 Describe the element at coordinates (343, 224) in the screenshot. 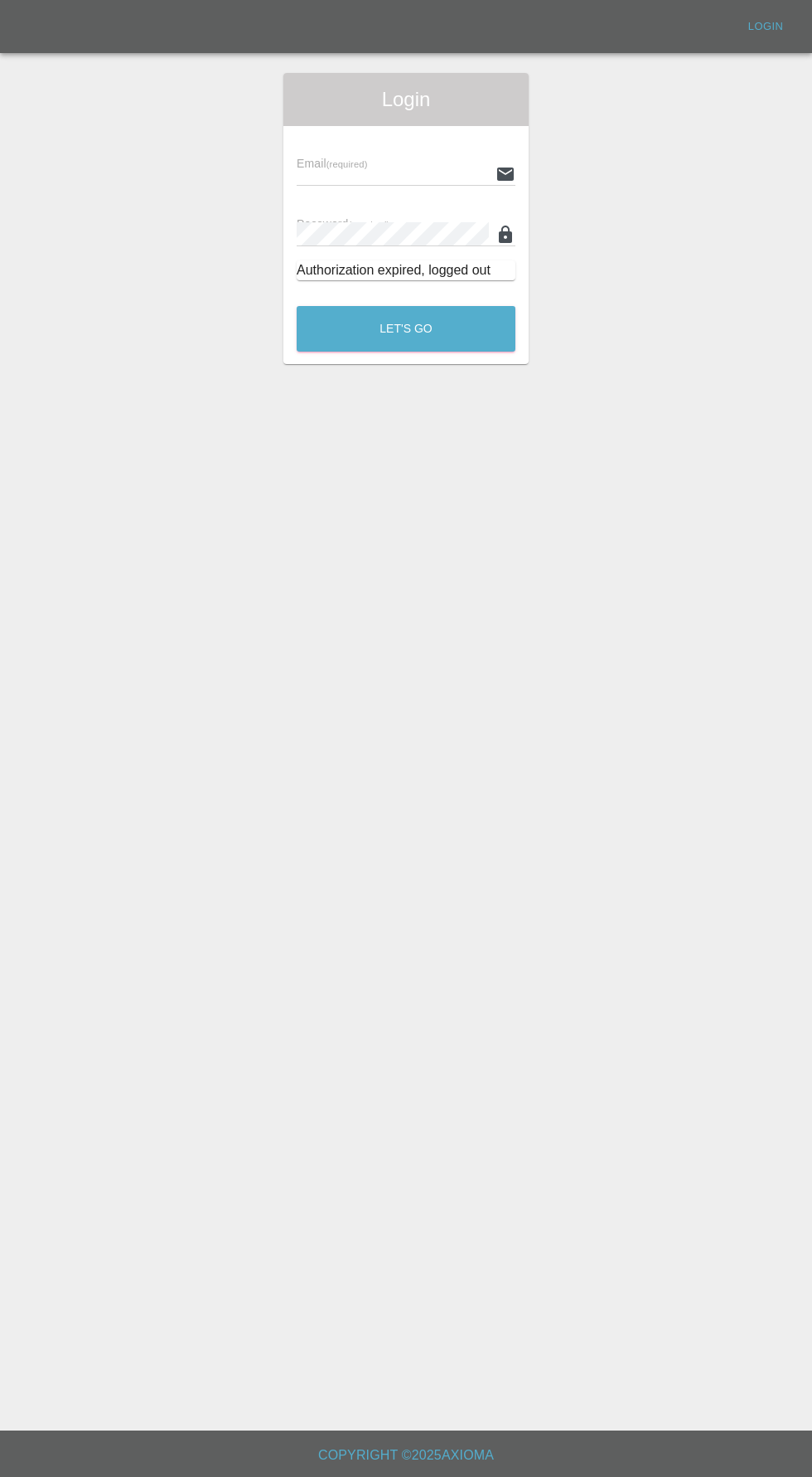

I see `span: Password` at that location.